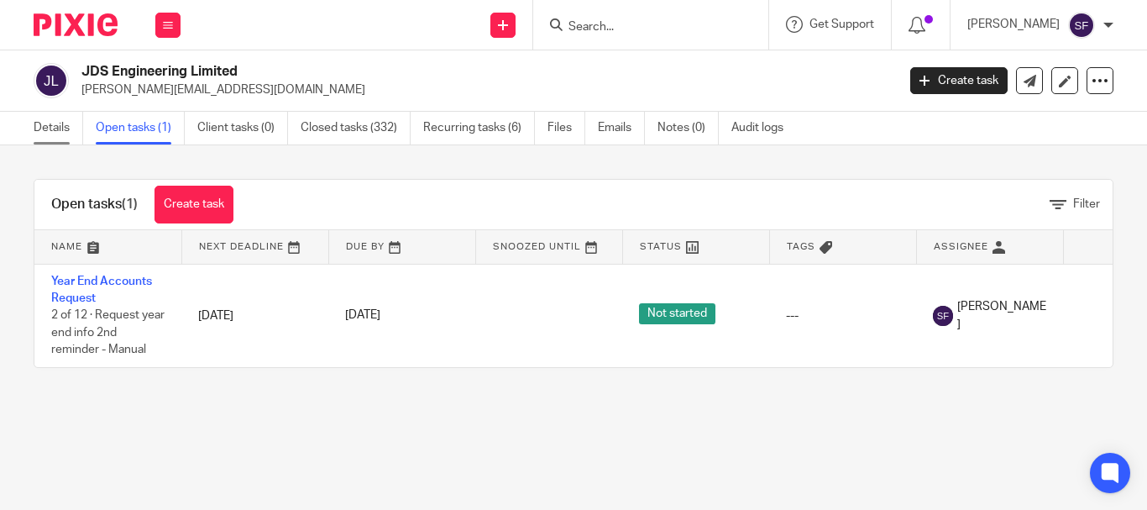 This screenshot has width=1147, height=510. I want to click on a: Open tasks (1), so click(140, 128).